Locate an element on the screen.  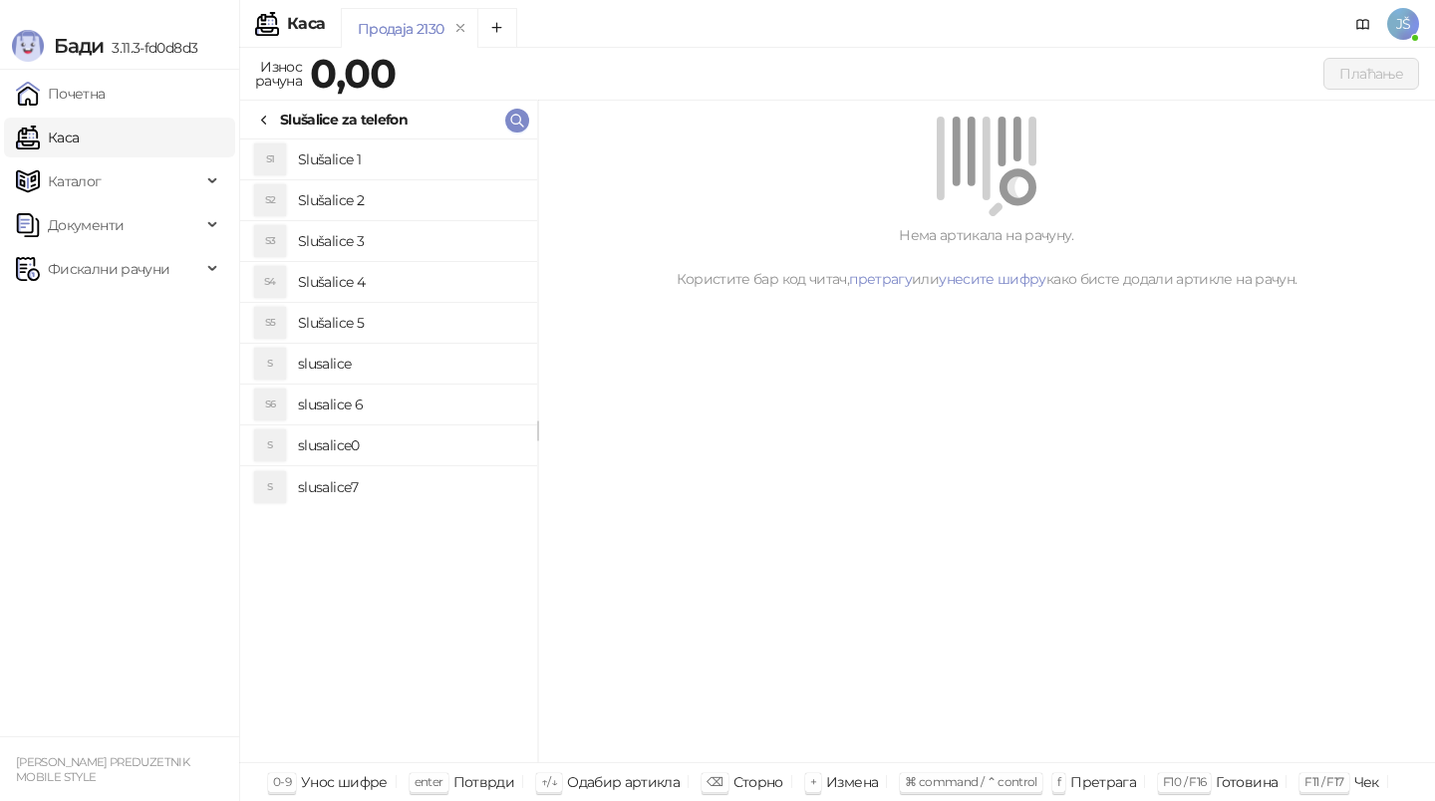
div: Сторно is located at coordinates (758, 782).